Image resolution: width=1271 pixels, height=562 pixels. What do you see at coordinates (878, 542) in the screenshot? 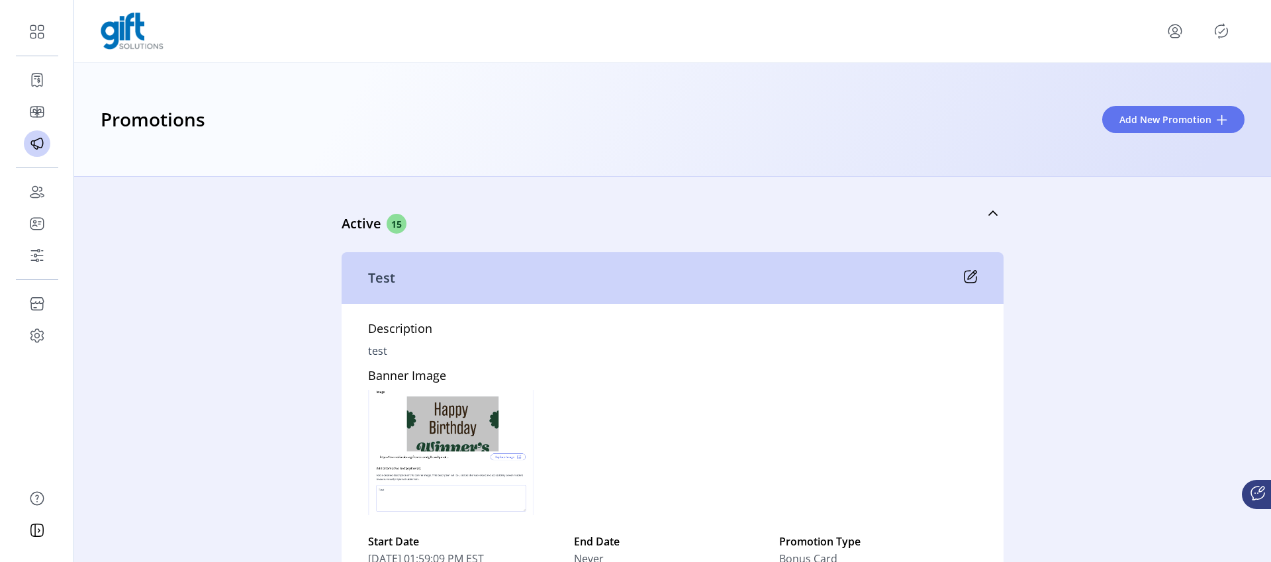
I see `label: Promotion Type` at bounding box center [878, 542].